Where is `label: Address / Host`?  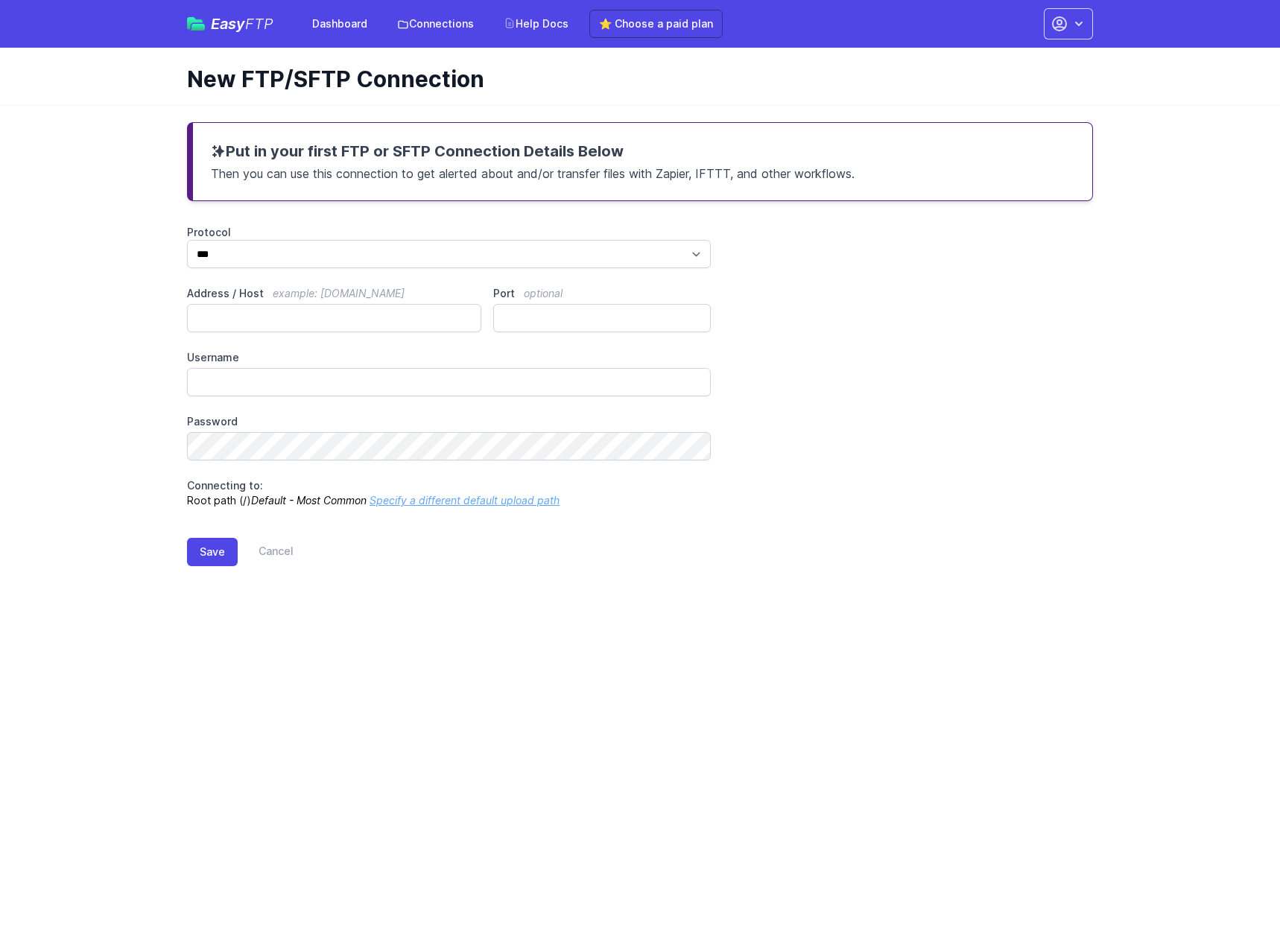
label: Address / Host is located at coordinates (334, 293).